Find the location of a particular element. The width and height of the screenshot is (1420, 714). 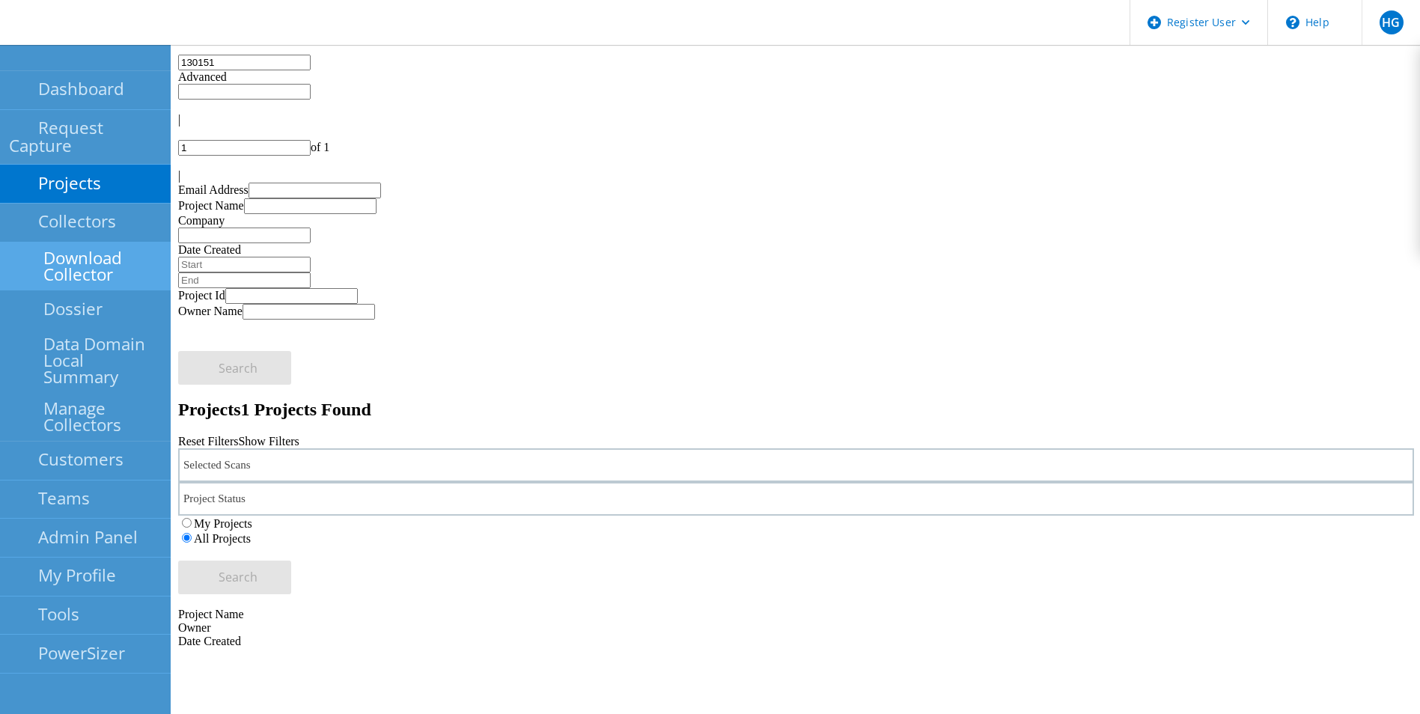

div: Selected Scans is located at coordinates (796, 465).